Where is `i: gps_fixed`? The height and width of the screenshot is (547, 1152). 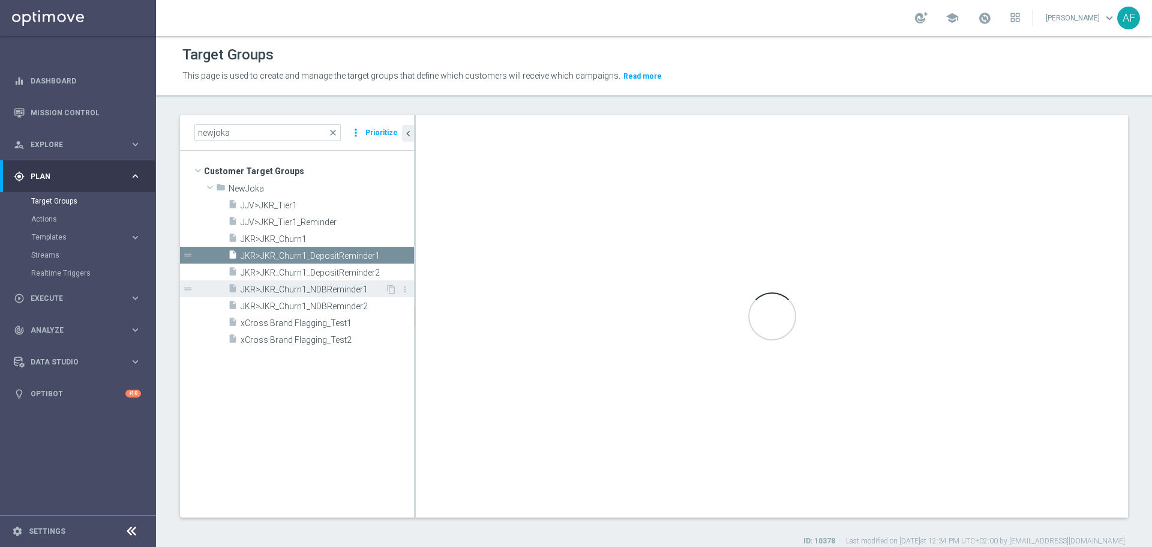
i: gps_fixed is located at coordinates (19, 176).